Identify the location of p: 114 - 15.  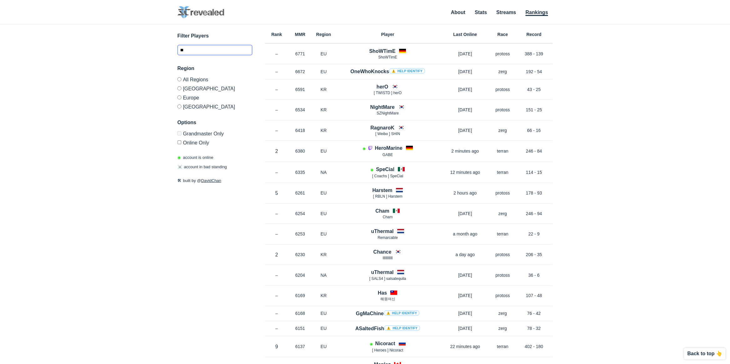
(534, 172).